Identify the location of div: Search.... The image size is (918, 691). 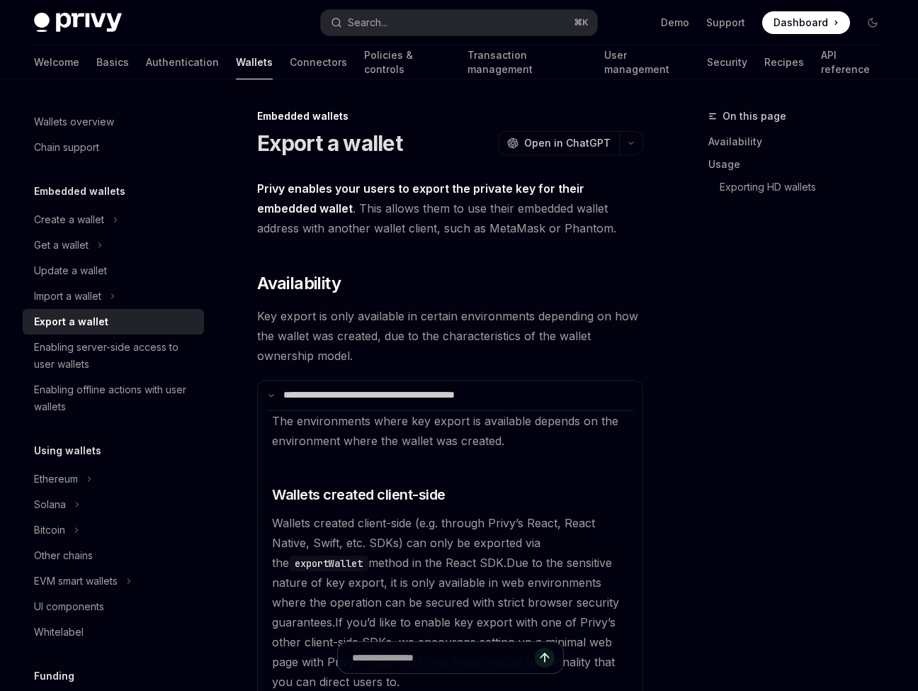
(368, 23).